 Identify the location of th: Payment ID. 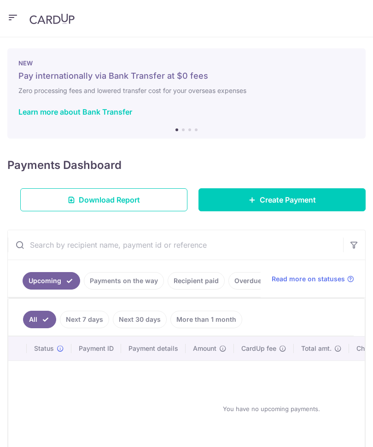
(96, 349).